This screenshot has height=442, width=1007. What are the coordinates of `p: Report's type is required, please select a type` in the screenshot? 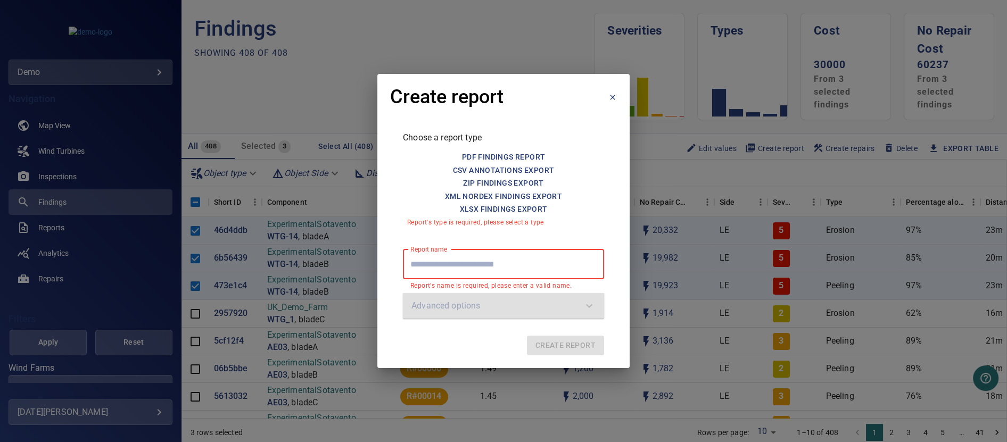 It's located at (506, 223).